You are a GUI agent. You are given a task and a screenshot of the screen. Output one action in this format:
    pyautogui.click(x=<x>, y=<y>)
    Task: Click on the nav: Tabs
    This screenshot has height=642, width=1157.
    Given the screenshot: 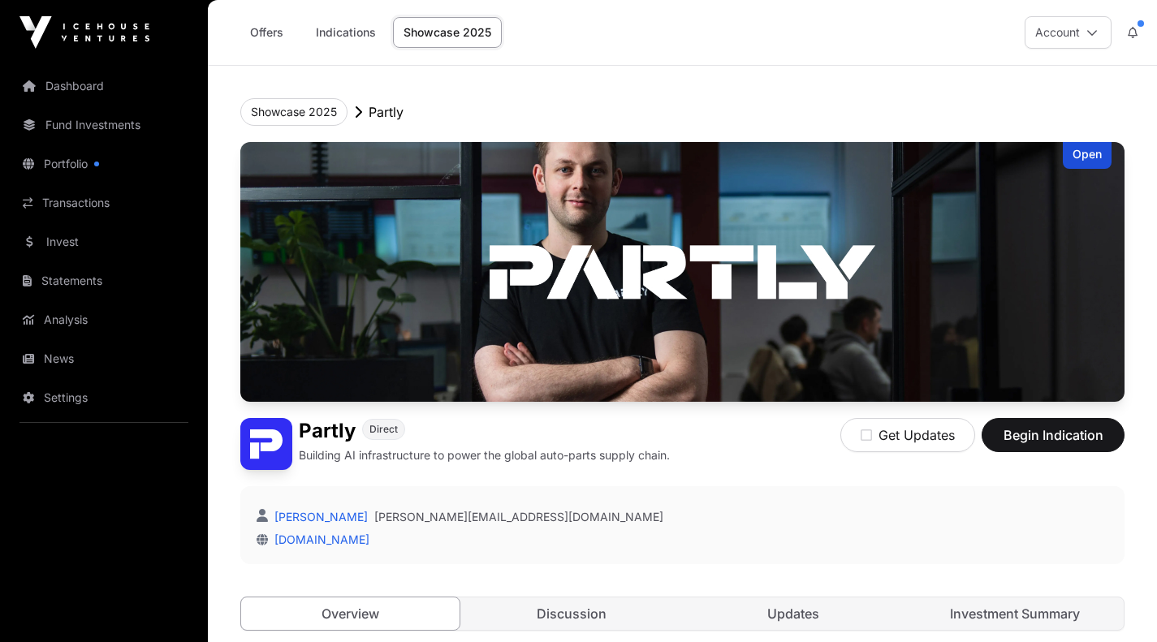 What is the action you would take?
    pyautogui.click(x=682, y=614)
    